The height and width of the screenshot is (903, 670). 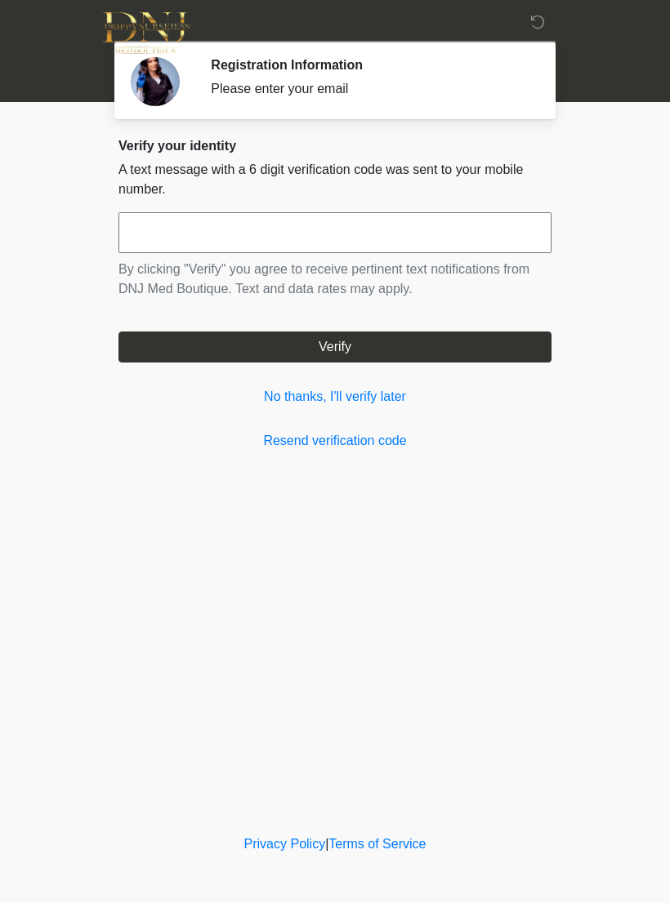 What do you see at coordinates (145, 33) in the screenshot?
I see `img: DNJ Med Boutique Logo` at bounding box center [145, 33].